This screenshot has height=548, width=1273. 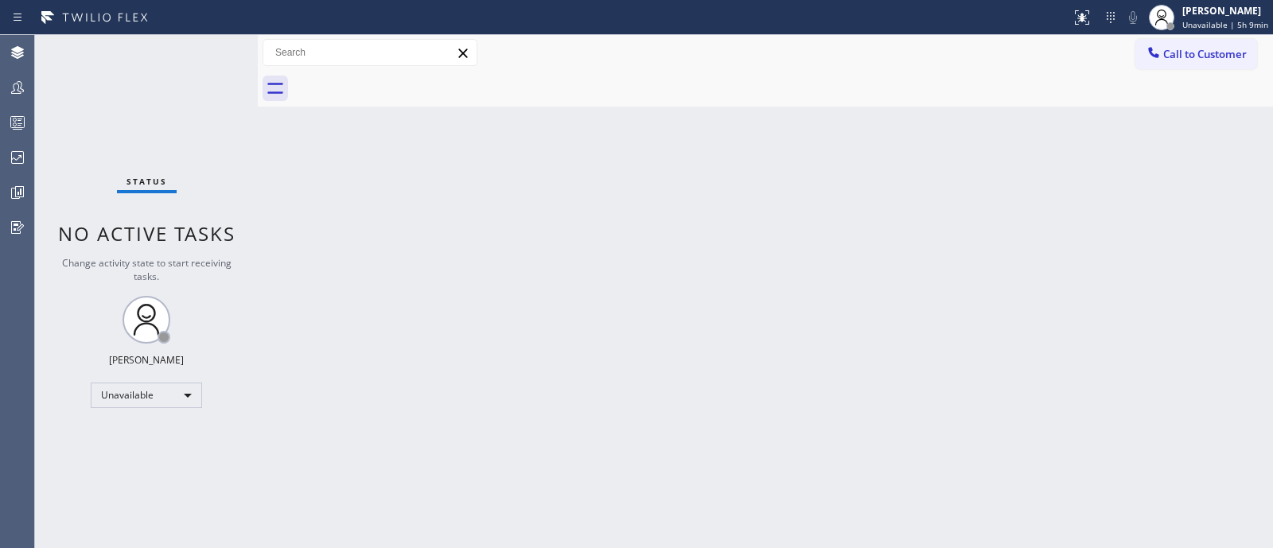 What do you see at coordinates (370, 53) in the screenshot?
I see `input: Search` at bounding box center [370, 53].